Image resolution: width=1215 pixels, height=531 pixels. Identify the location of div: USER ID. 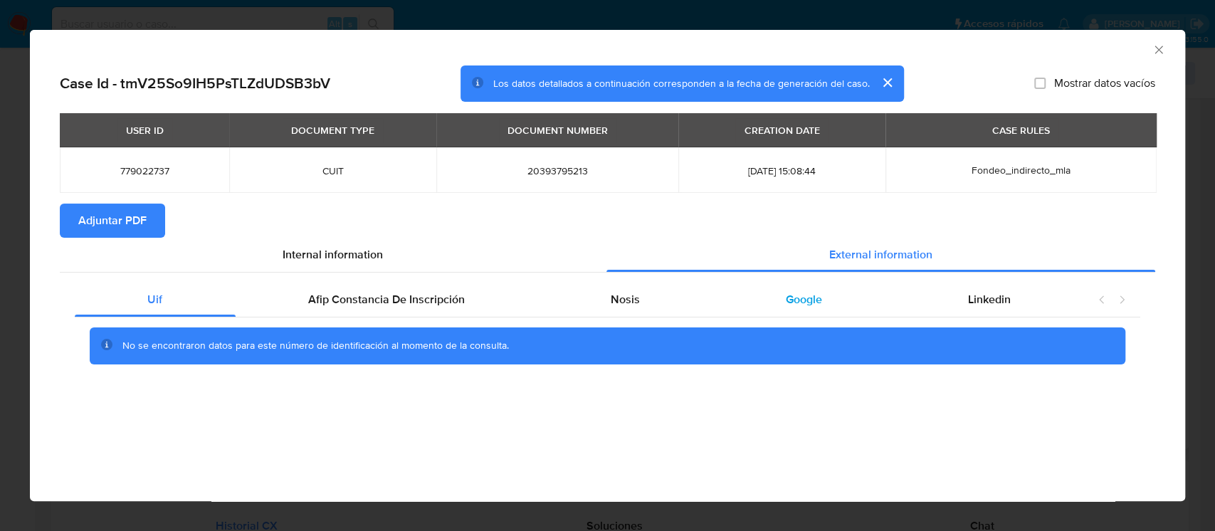
(145, 130).